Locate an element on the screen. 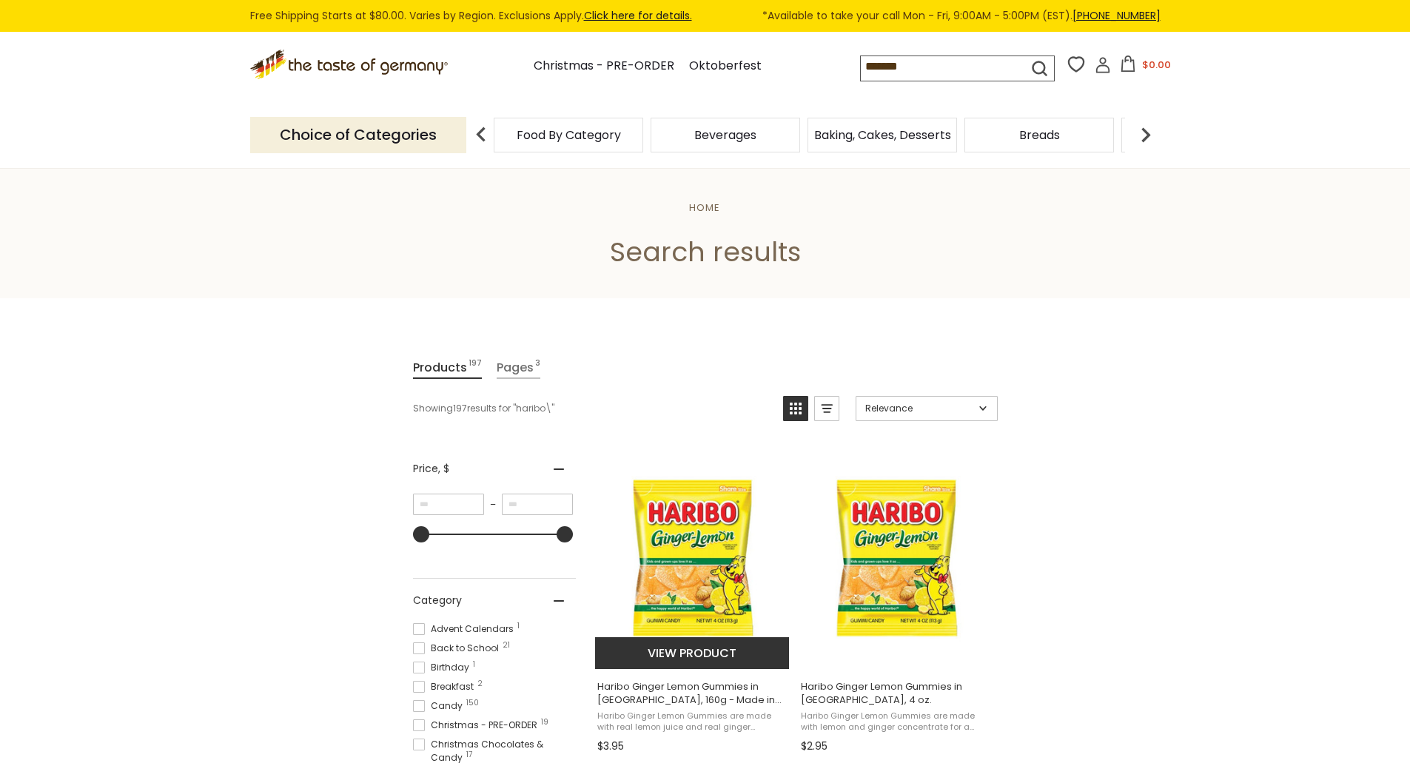 The height and width of the screenshot is (763, 1410). img: next arrow is located at coordinates (1145, 135).